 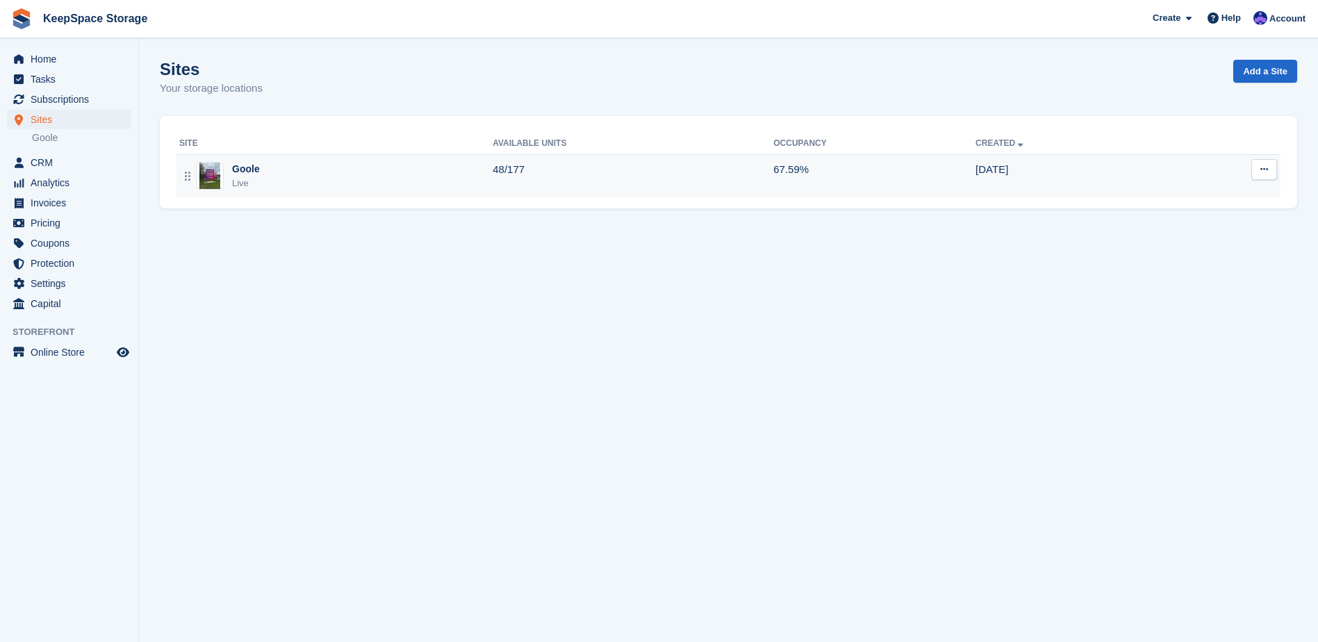 What do you see at coordinates (81, 138) in the screenshot?
I see `a: Goole` at bounding box center [81, 138].